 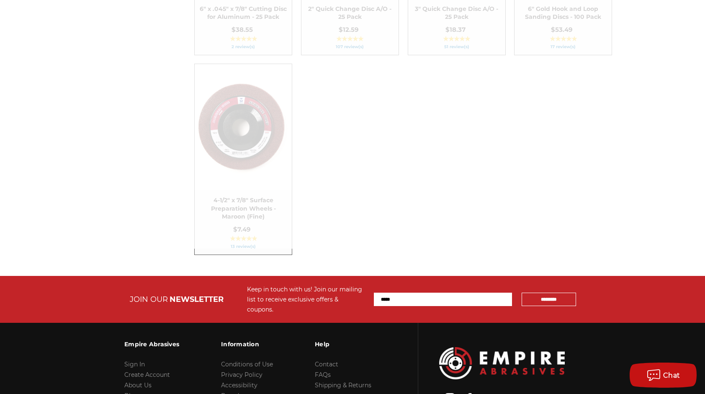 I want to click on a: Shipping & Returns, so click(x=343, y=385).